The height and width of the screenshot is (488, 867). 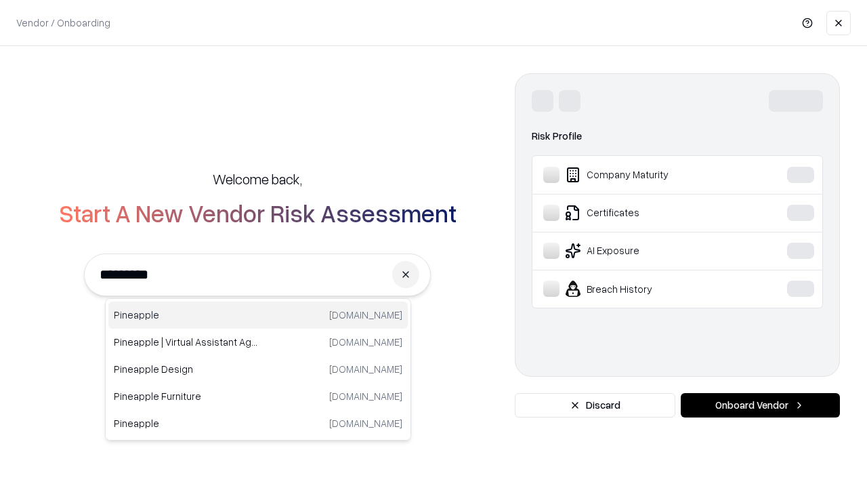 I want to click on div: Breach History, so click(x=644, y=289).